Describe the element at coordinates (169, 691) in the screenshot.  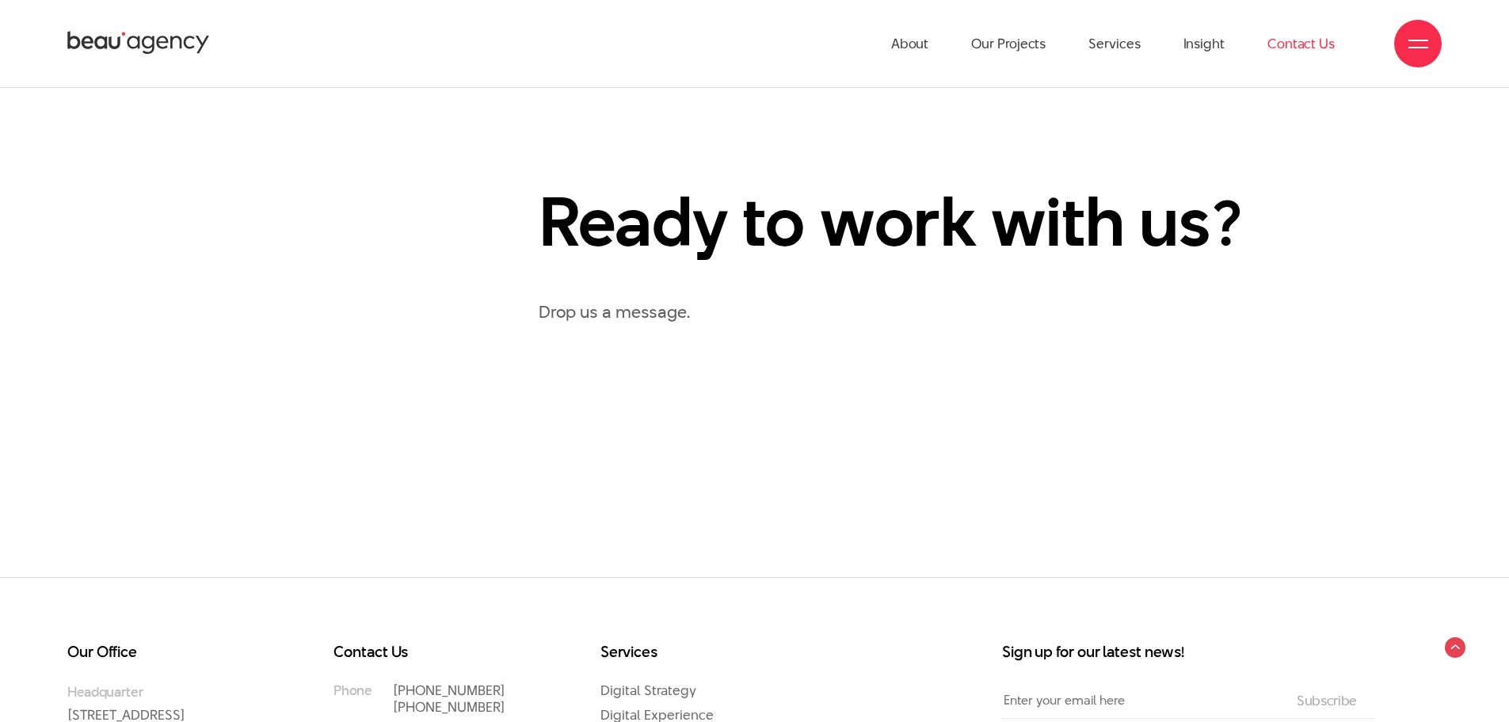
I see `small: Headquarter` at that location.